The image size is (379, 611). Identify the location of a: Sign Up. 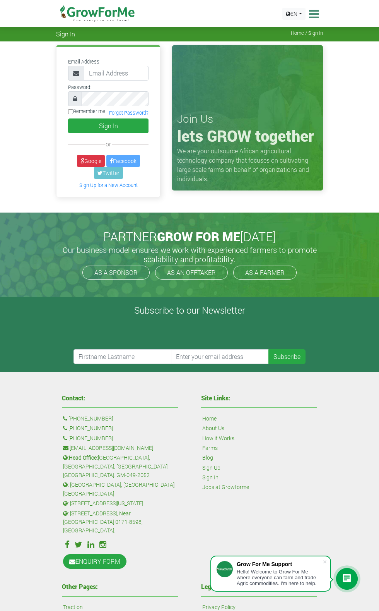
(211, 468).